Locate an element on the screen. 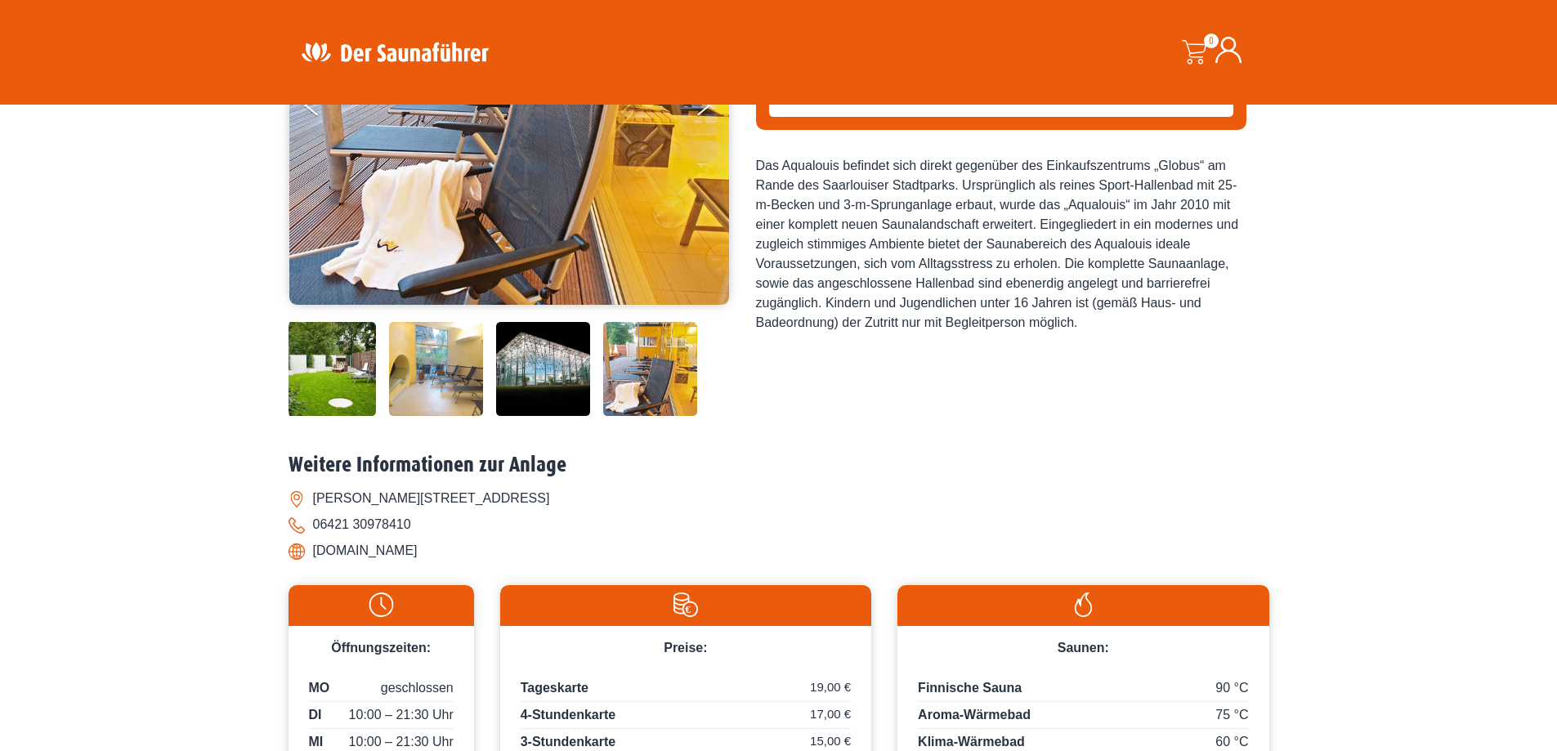 This screenshot has height=751, width=1557. div: Das Aqualouis befindet sich direkt gegenüber des Einkaufszentrums „Globus“ am Rande des Saarlouis... is located at coordinates (1001, 244).